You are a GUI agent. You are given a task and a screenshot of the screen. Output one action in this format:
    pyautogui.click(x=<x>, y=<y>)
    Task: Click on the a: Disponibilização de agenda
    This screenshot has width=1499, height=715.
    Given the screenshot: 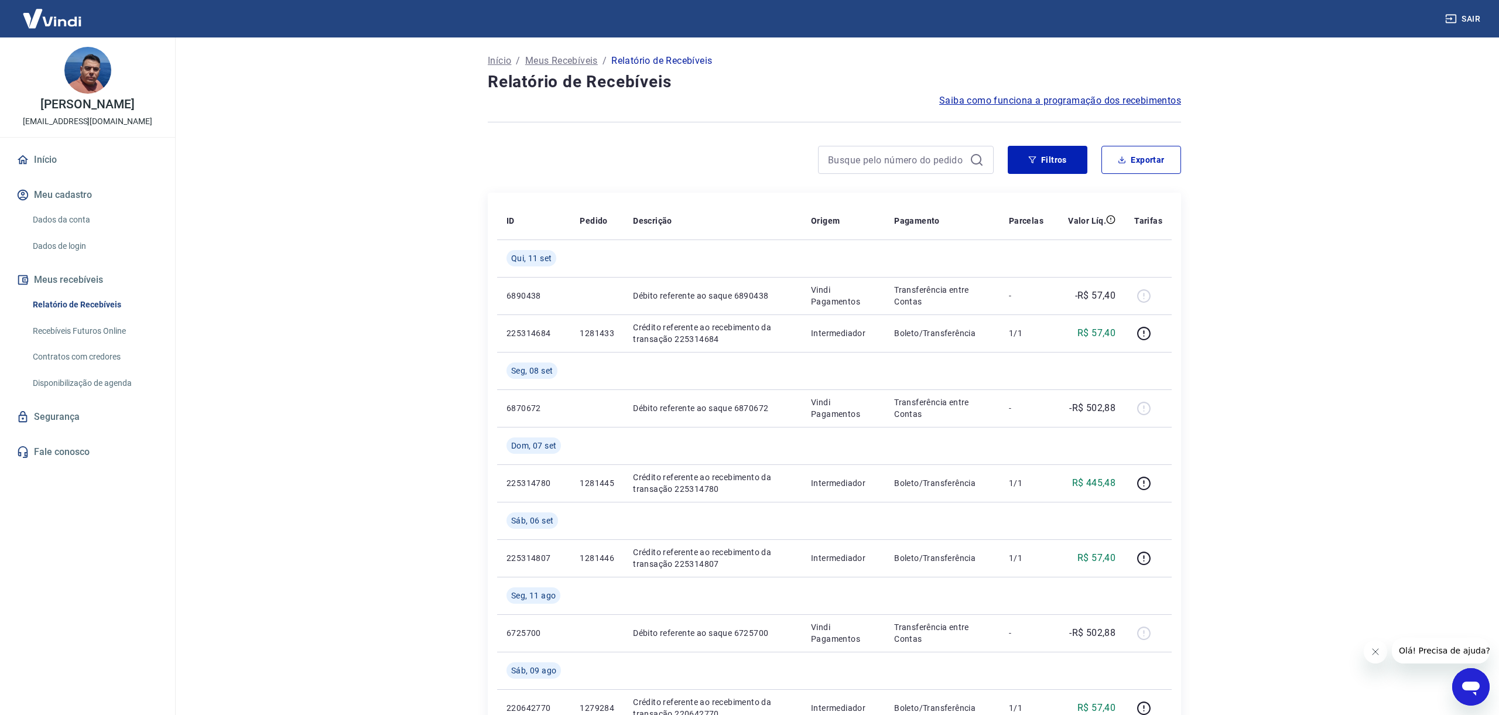 What is the action you would take?
    pyautogui.click(x=94, y=383)
    